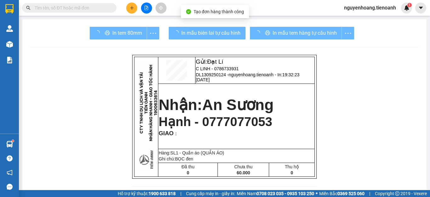 The width and height of the screenshot is (430, 197). What do you see at coordinates (275, 193) in the screenshot?
I see `span: Miền Nam` at bounding box center [275, 193].